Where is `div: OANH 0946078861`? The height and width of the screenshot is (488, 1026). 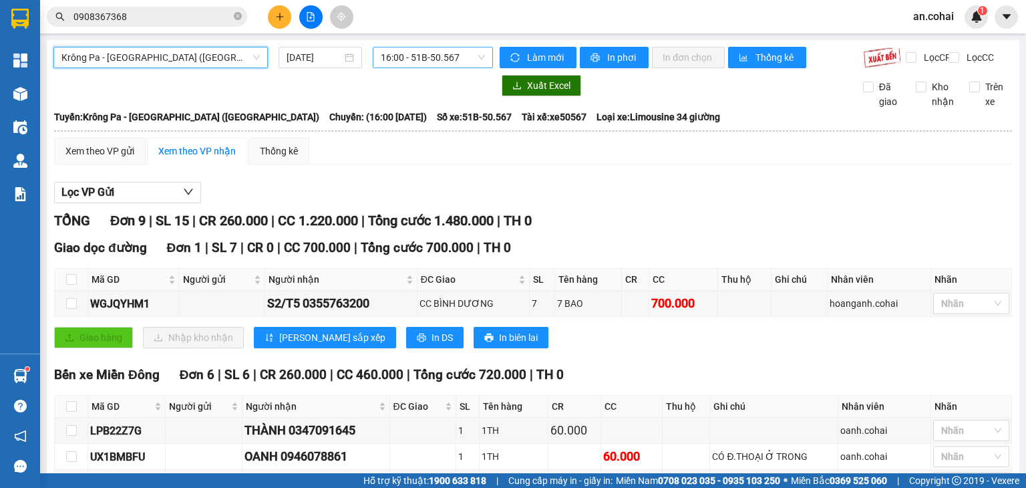 div: OANH 0946078861 is located at coordinates (316, 456).